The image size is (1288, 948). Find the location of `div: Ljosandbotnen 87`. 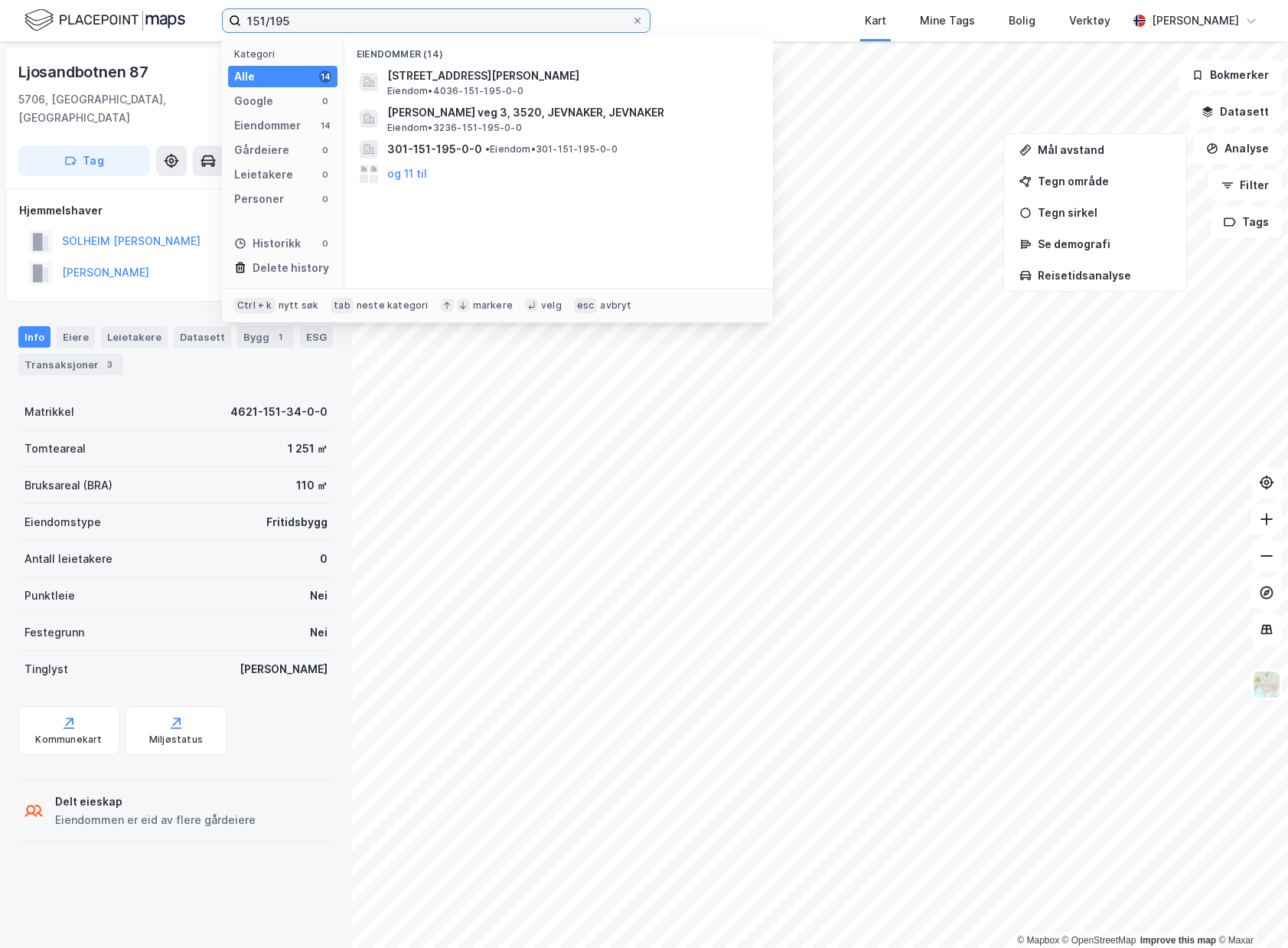

div: Ljosandbotnen 87 is located at coordinates (85, 72).